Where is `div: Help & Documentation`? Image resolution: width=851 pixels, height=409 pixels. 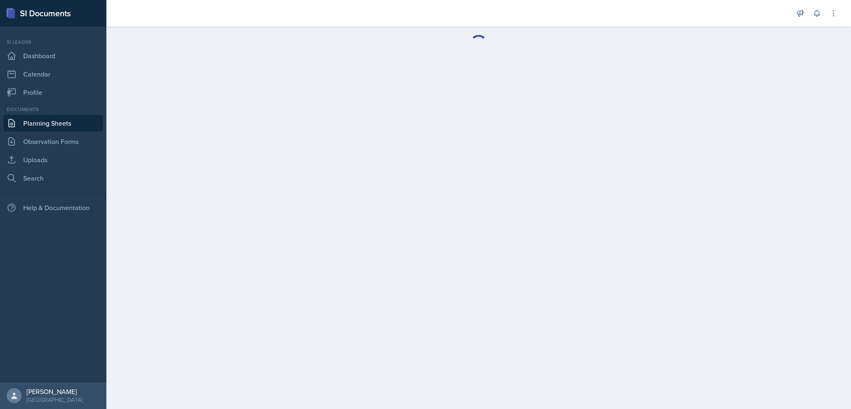
div: Help & Documentation is located at coordinates (53, 207).